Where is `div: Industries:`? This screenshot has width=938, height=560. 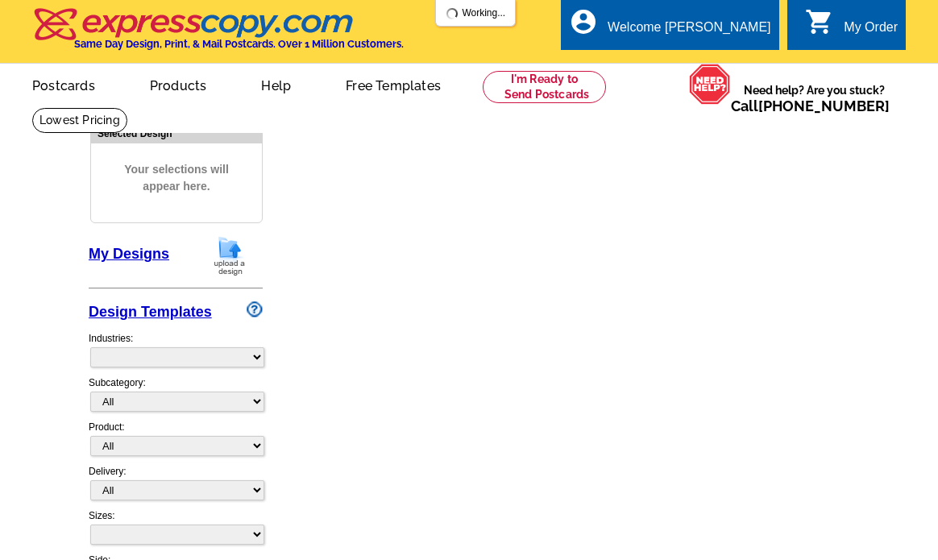
div: Industries: is located at coordinates (176, 349).